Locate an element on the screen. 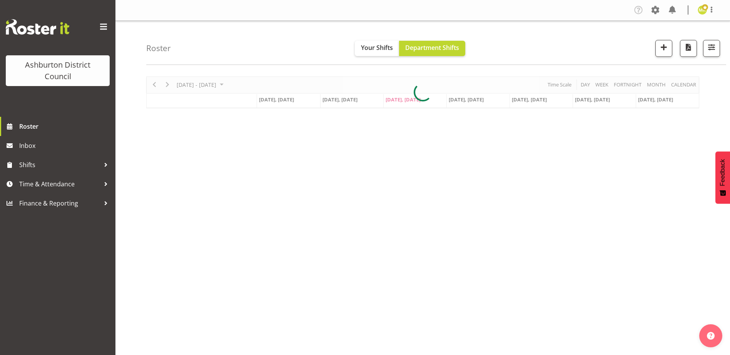  div: Ashburton District Council is located at coordinates (58, 71).